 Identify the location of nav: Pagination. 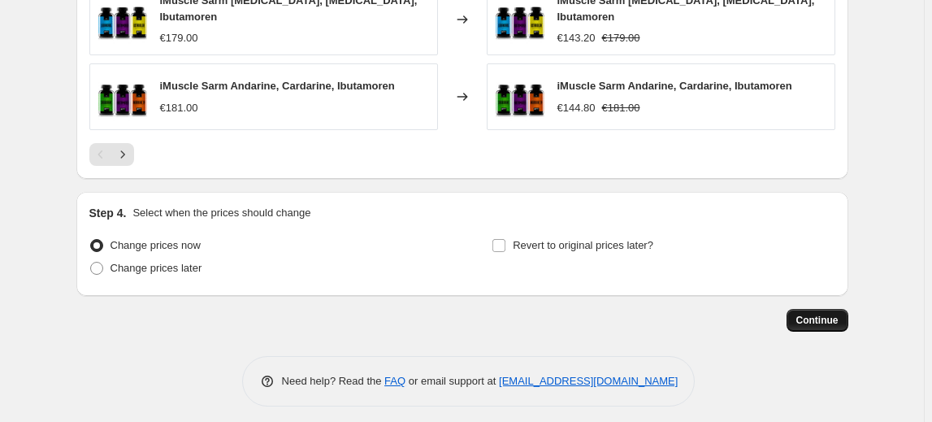
(111, 154).